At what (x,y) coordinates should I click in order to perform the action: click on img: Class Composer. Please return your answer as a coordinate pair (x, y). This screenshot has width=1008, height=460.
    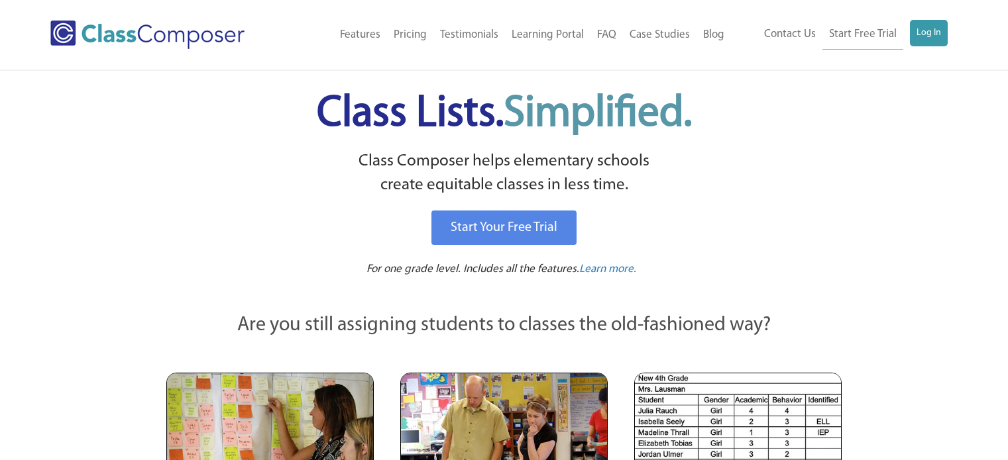
    Looking at the image, I should click on (147, 34).